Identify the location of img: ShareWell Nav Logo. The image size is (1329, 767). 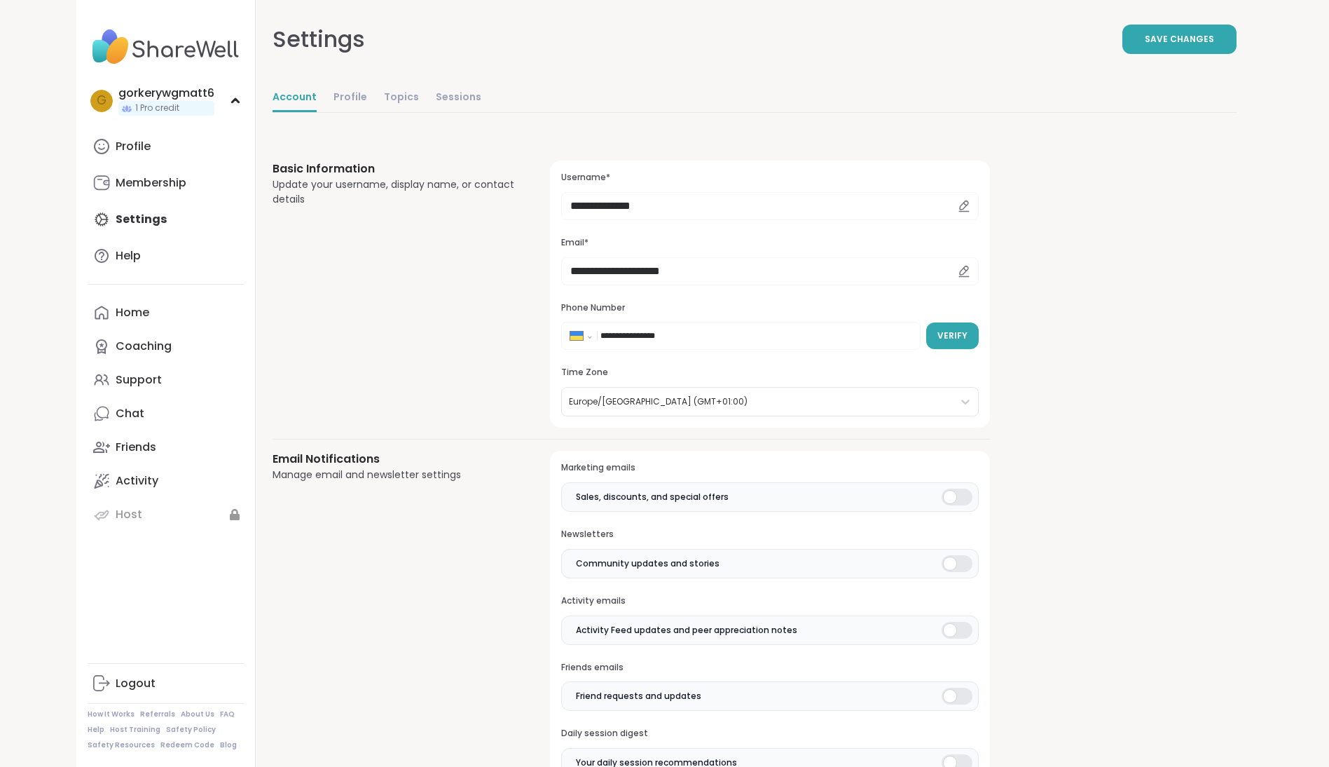
(165, 47).